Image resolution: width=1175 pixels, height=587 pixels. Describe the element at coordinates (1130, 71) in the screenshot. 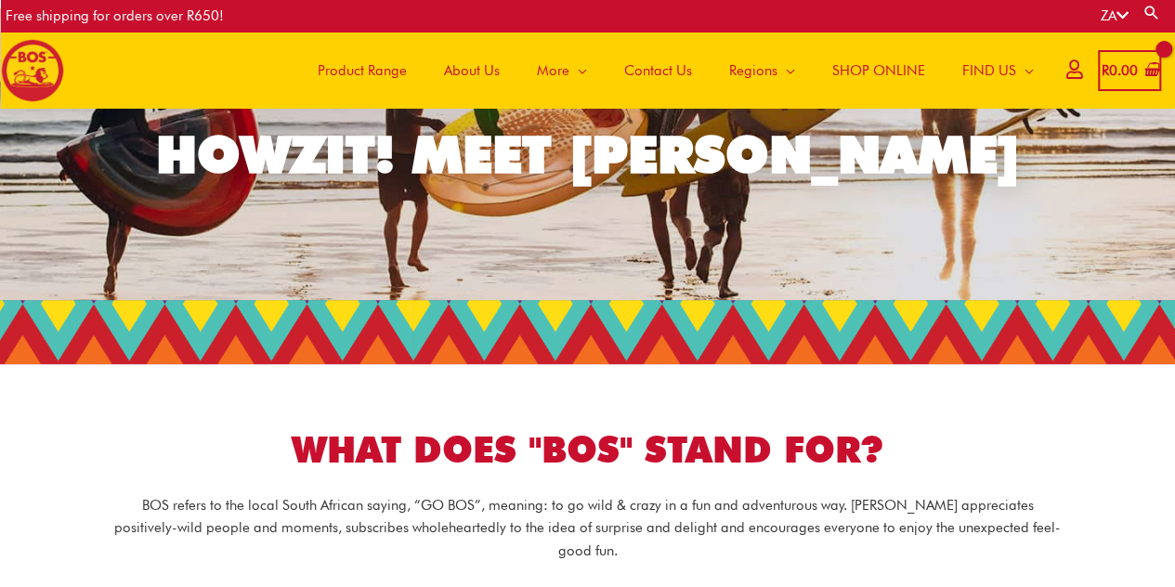

I see `a: View Shopping Cart, empty` at that location.